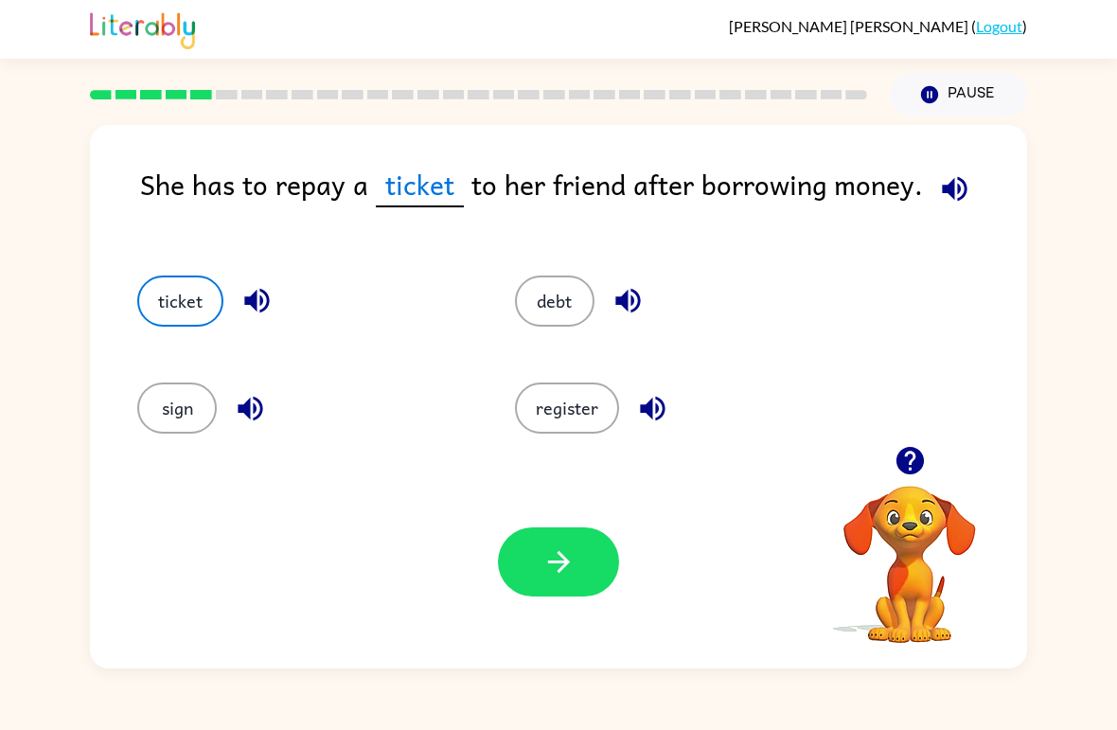 The height and width of the screenshot is (730, 1117). I want to click on span: ticket, so click(419, 185).